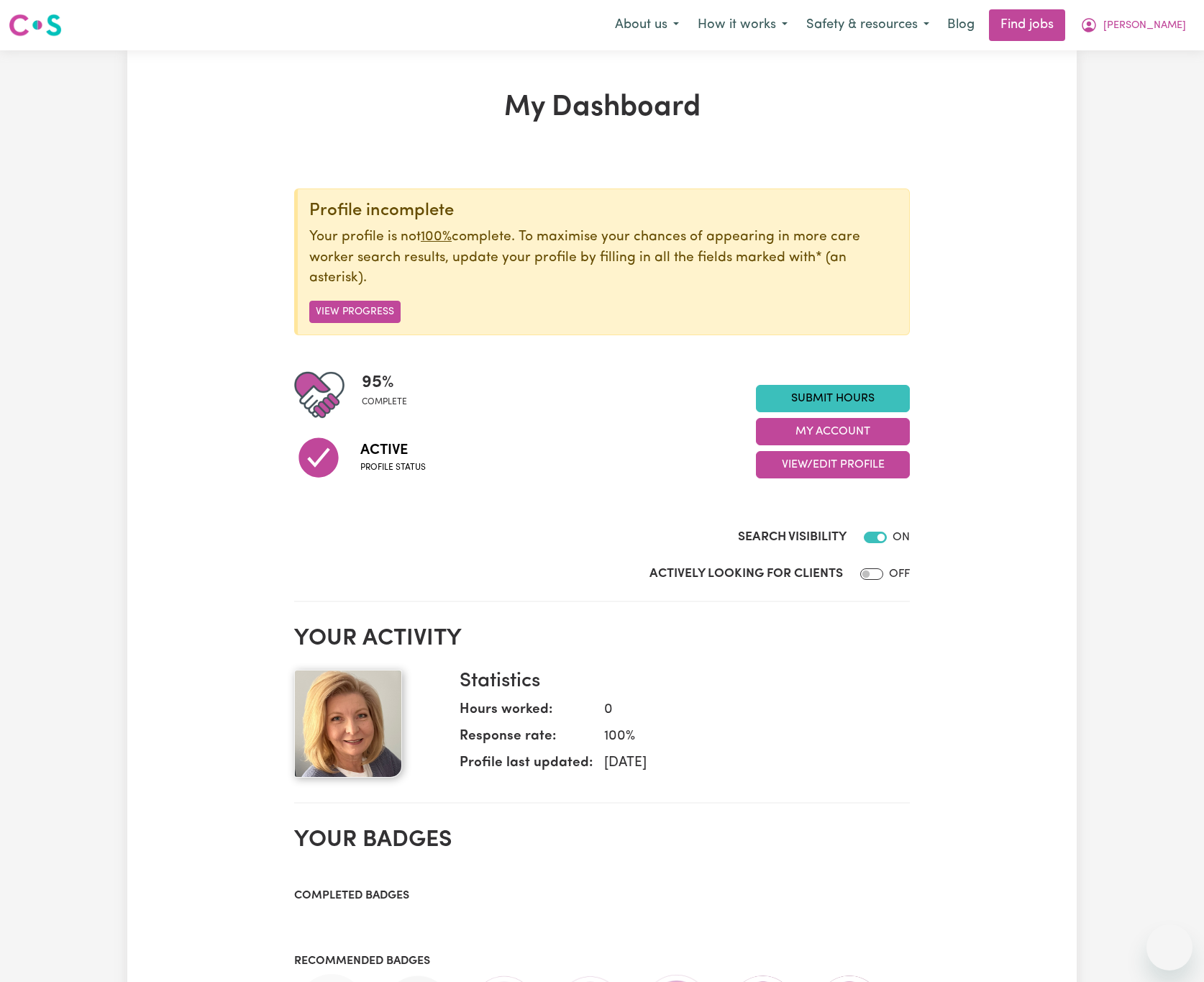  Describe the element at coordinates (393, 451) in the screenshot. I see `span: Active` at that location.